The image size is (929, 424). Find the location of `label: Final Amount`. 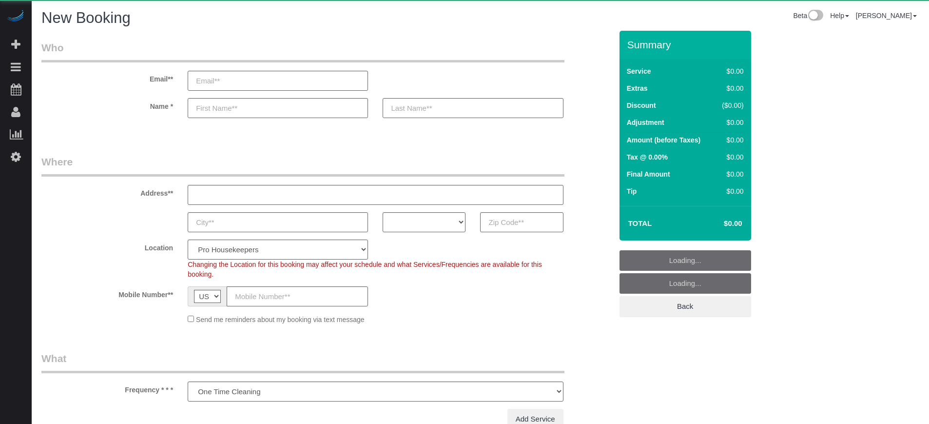

label: Final Amount is located at coordinates (648, 174).